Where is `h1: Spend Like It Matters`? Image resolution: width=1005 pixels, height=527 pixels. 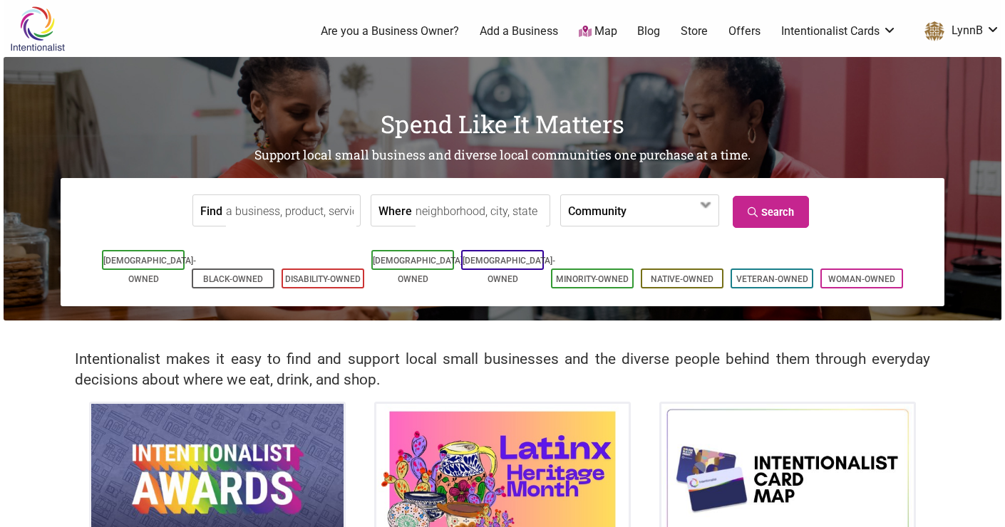
h1: Spend Like It Matters is located at coordinates (503, 124).